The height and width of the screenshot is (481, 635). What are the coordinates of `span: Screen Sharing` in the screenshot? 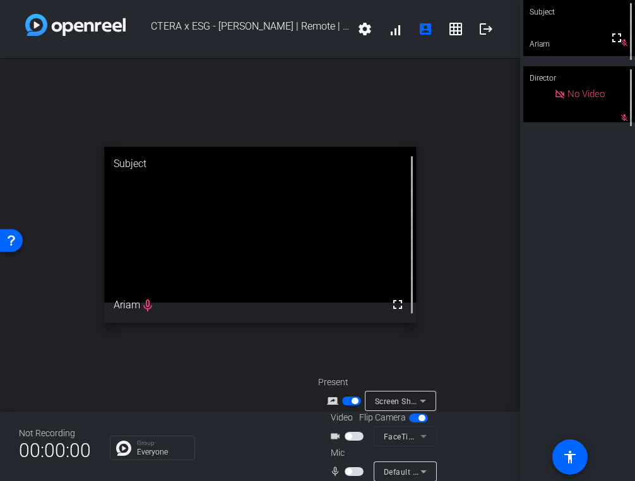 It's located at (403, 401).